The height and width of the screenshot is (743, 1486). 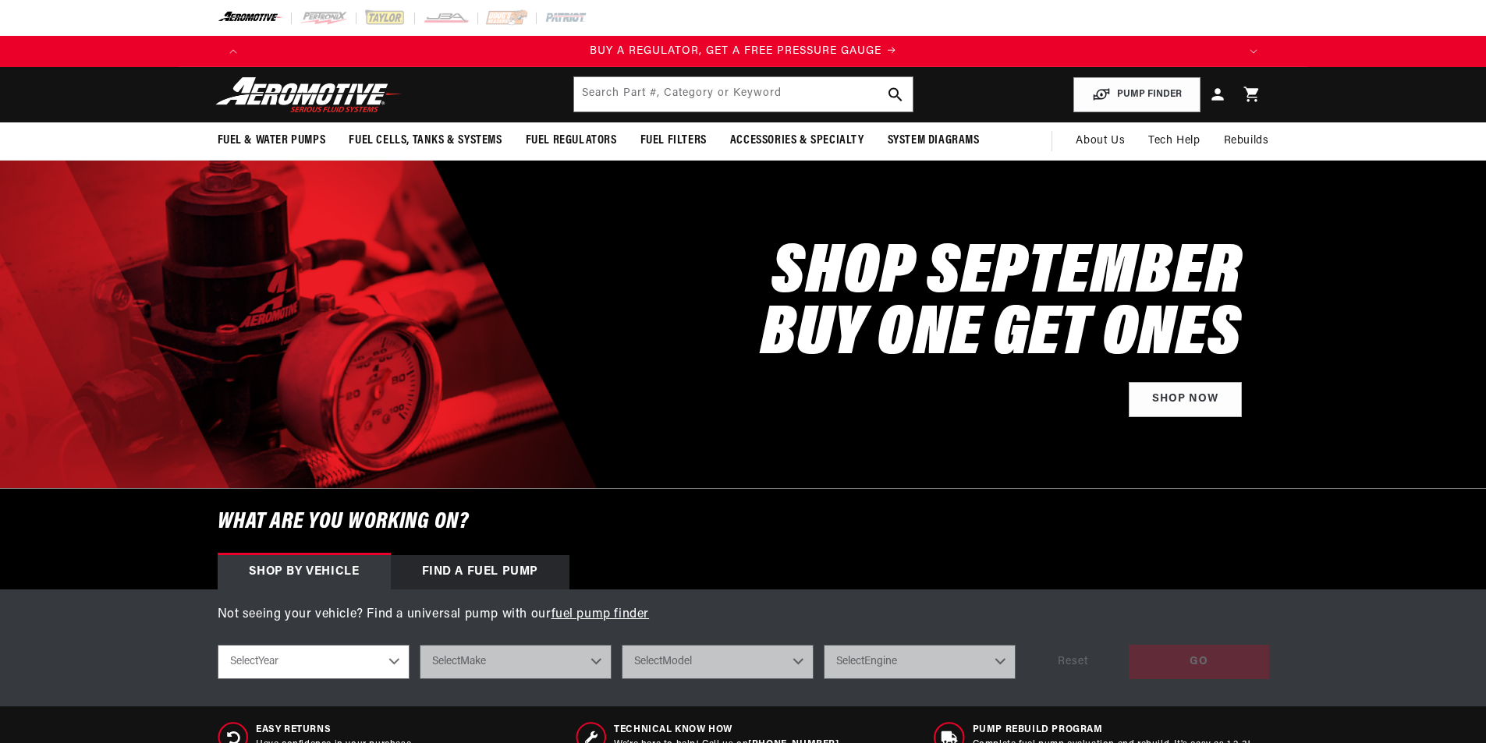 I want to click on a: About Us, so click(x=1100, y=141).